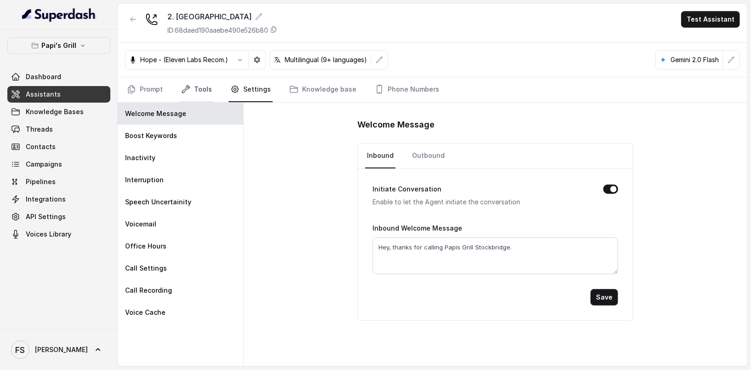 The image size is (751, 370). What do you see at coordinates (59, 182) in the screenshot?
I see `a: Pipelines` at bounding box center [59, 182].